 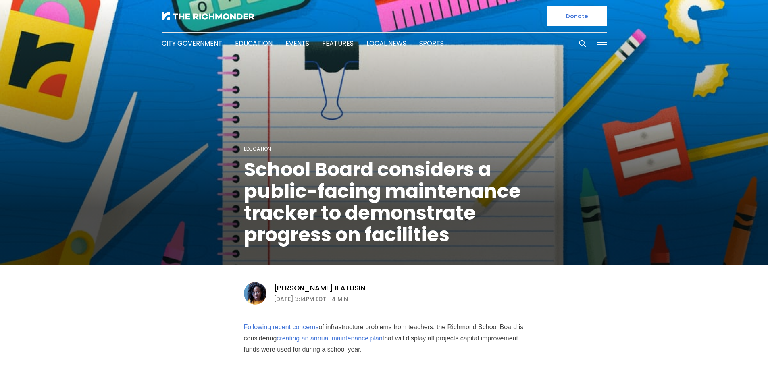 What do you see at coordinates (255, 294) in the screenshot?
I see `img: Victoria A. Ifatusin` at bounding box center [255, 294].